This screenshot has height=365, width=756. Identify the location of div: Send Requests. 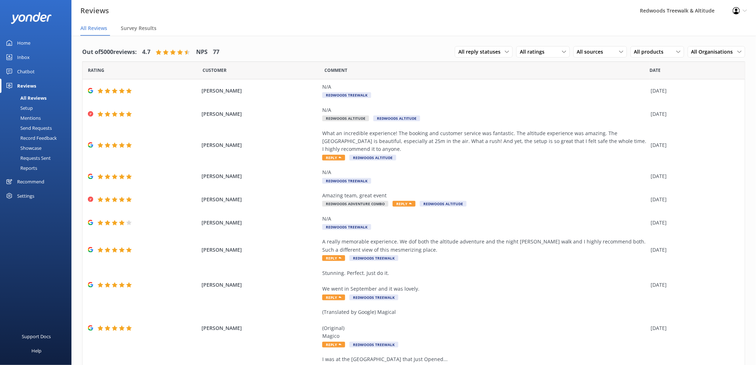
(28, 128).